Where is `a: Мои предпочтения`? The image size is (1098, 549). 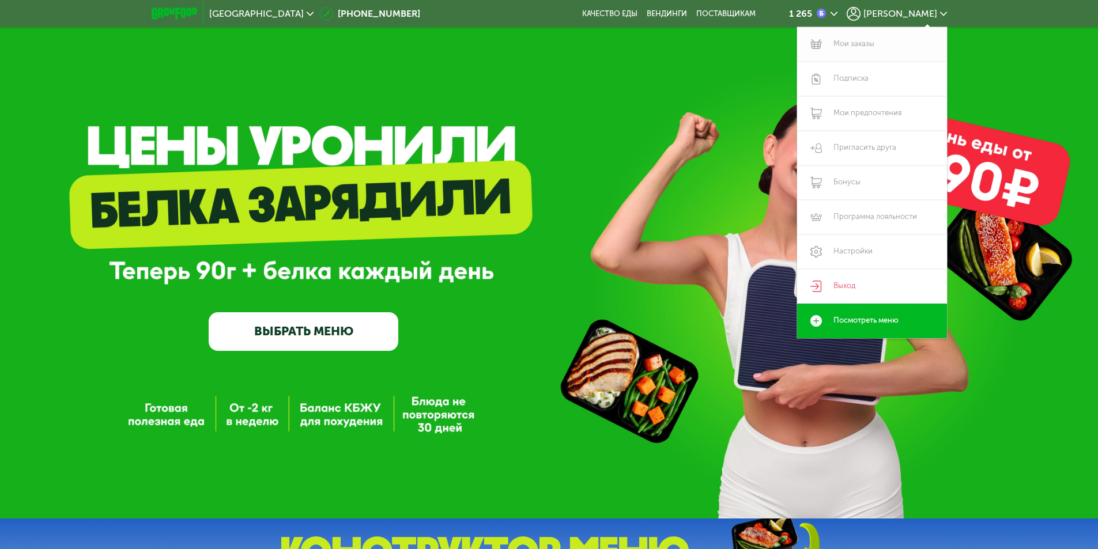 a: Мои предпочтения is located at coordinates (872, 114).